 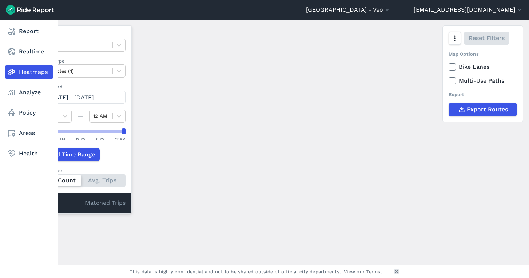 I want to click on div: 12 PM, so click(x=81, y=139).